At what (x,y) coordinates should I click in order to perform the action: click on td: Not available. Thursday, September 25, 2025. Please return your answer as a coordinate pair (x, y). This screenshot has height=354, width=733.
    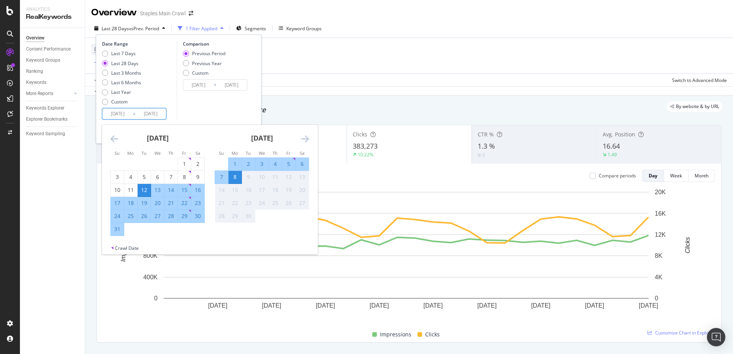
    Looking at the image, I should click on (275, 203).